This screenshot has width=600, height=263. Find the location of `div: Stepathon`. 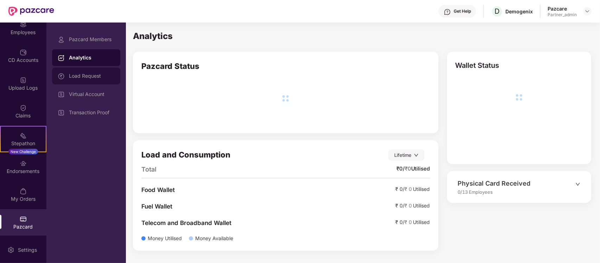

div: Stepathon is located at coordinates (23, 144).